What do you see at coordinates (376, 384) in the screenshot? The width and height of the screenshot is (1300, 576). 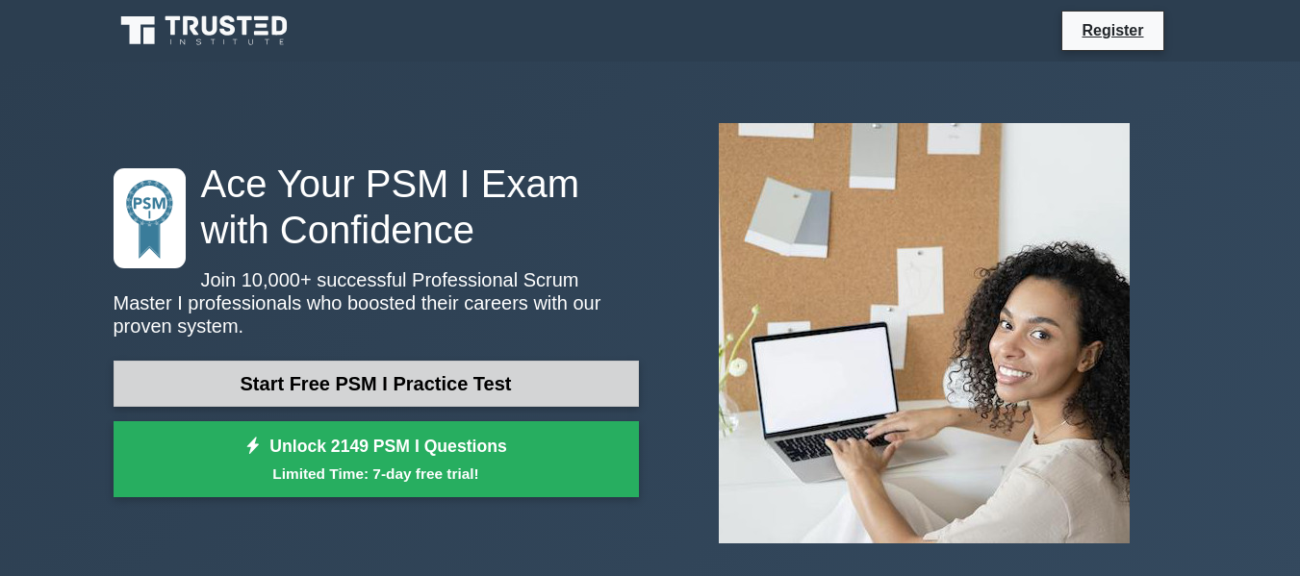 I see `a: Start Free PSM I Practice Test` at bounding box center [376, 384].